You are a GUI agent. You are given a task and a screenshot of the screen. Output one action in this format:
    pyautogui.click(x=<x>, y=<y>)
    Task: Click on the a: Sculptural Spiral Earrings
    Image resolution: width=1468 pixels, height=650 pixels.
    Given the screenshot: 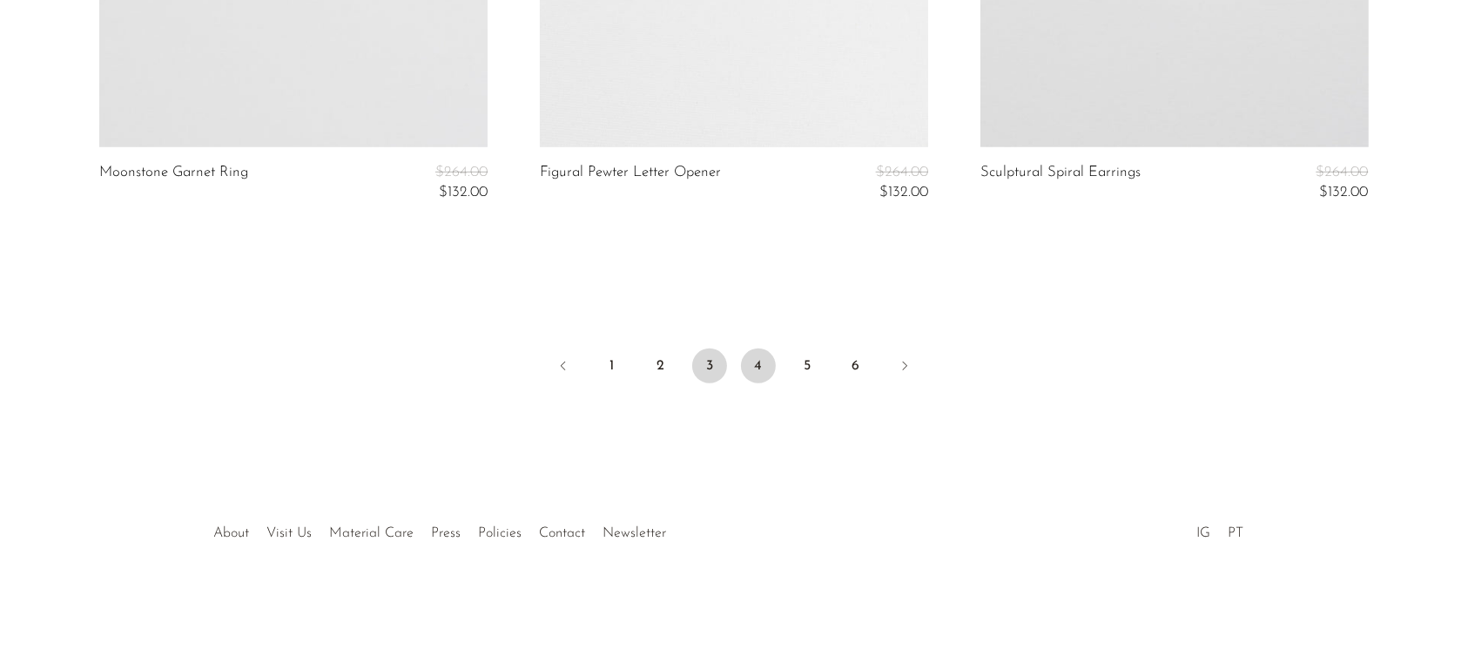 What is the action you would take?
    pyautogui.click(x=1061, y=182)
    